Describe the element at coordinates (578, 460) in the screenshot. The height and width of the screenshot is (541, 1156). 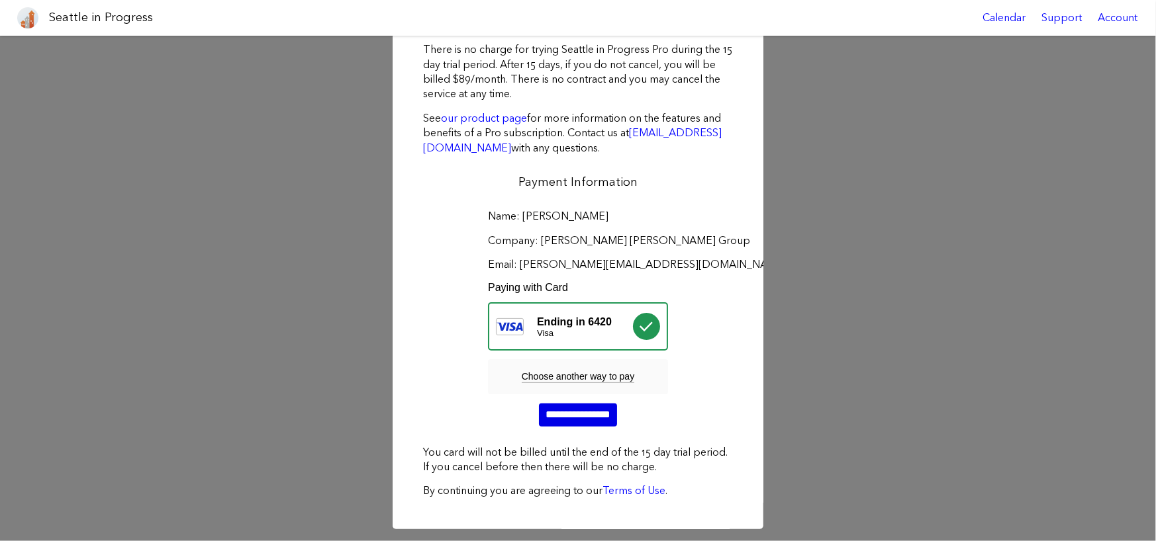
I see `p: You card will not be billed until the end of the 15 day trial period. If you cancel before then t...` at that location.